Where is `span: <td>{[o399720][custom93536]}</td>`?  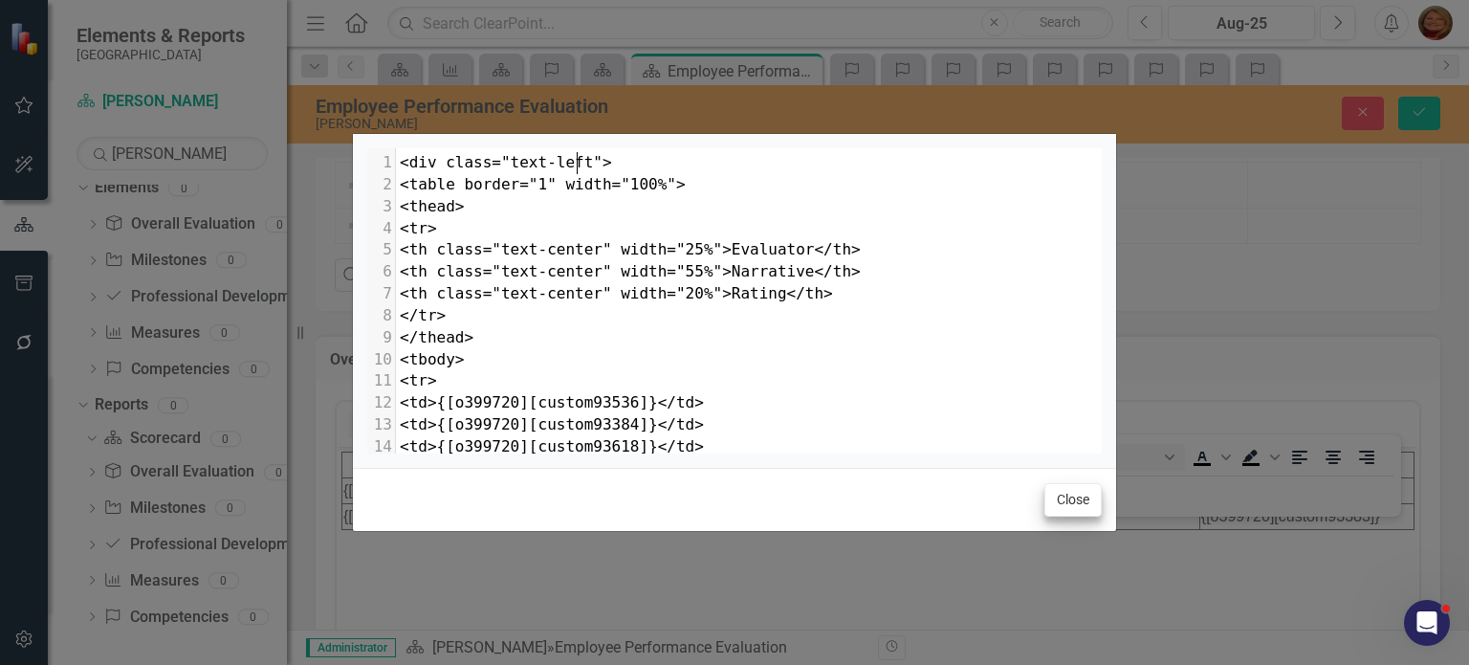
span: <td>{[o399720][custom93536]}</td> is located at coordinates (552, 402).